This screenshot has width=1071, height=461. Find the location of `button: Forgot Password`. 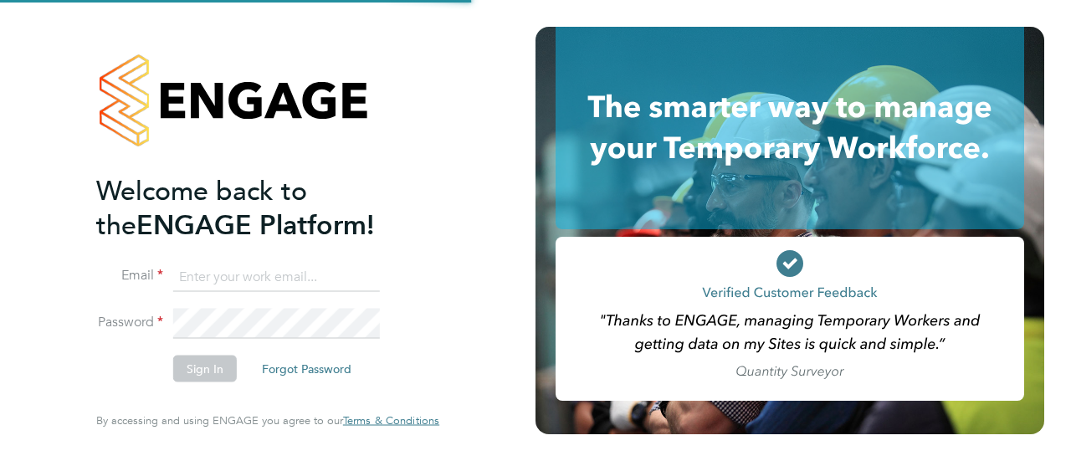

button: Forgot Password is located at coordinates (306, 369).